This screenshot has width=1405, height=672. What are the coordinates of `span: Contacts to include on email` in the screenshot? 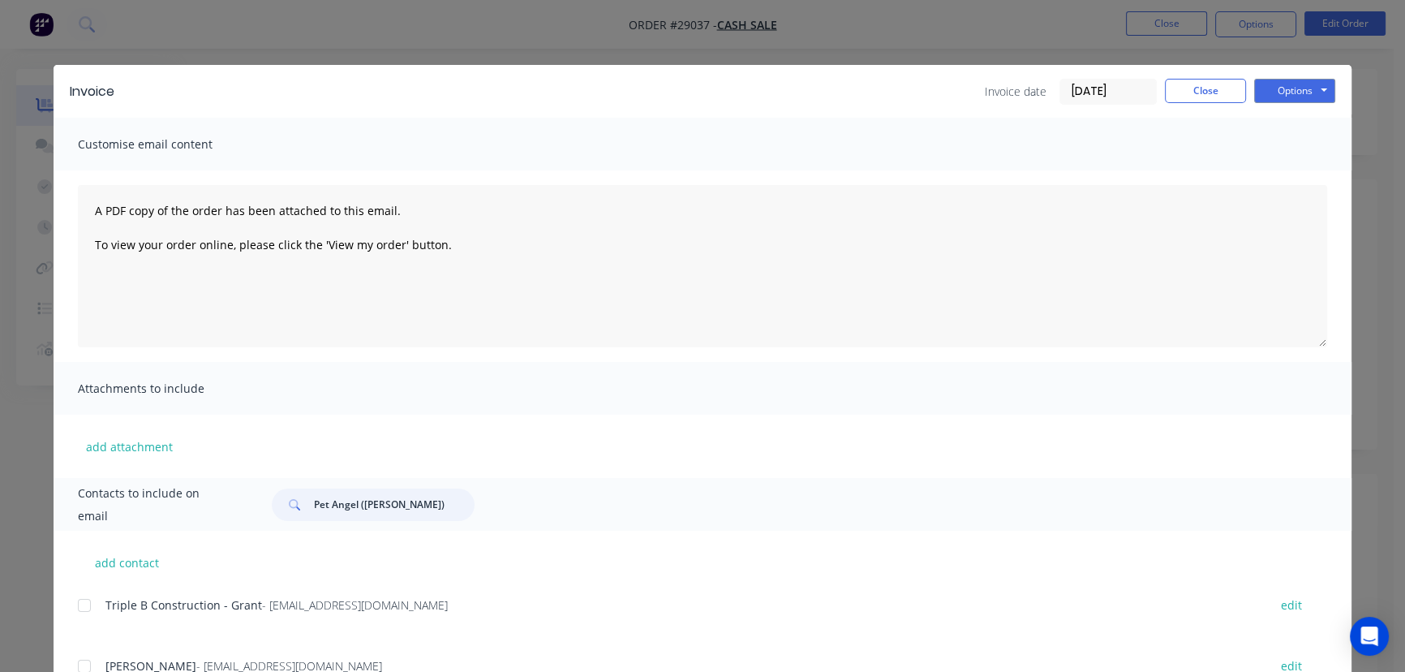 It's located at (154, 505).